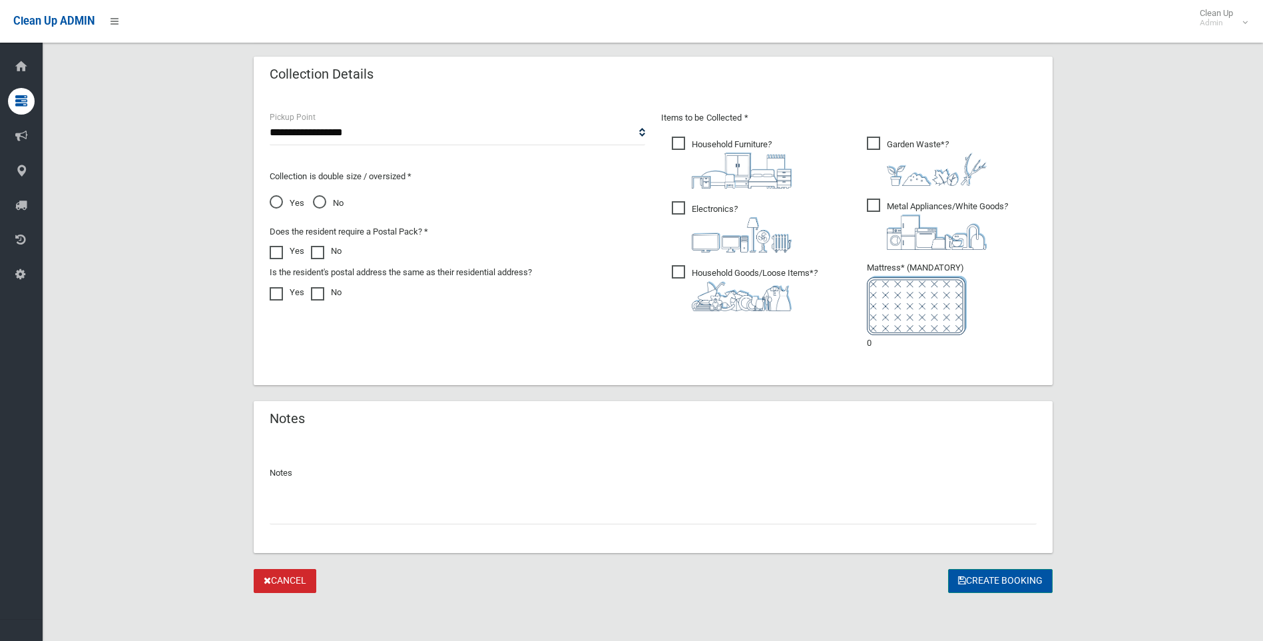  Describe the element at coordinates (742, 234) in the screenshot. I see `img: 394712a680b73dbc3d2a6a3a7ffe5a07.png` at that location.